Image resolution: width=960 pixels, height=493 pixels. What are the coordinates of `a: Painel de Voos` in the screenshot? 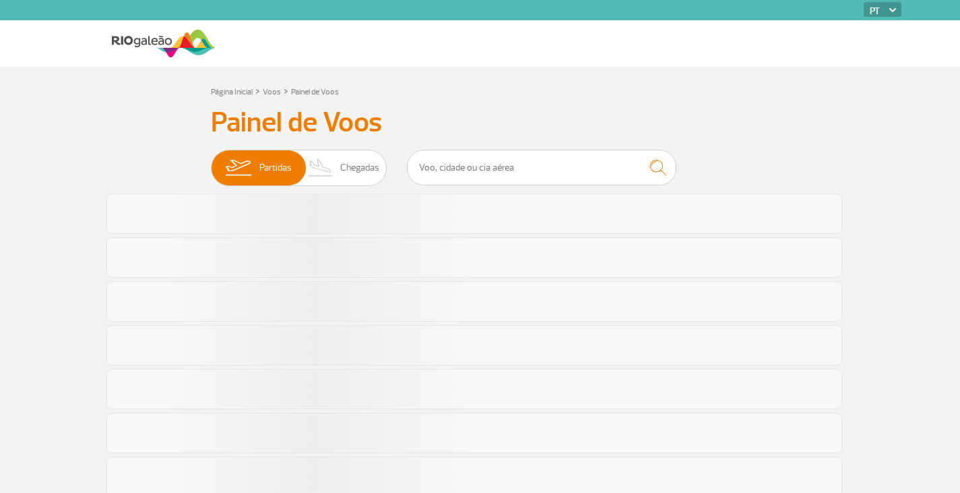 It's located at (315, 92).